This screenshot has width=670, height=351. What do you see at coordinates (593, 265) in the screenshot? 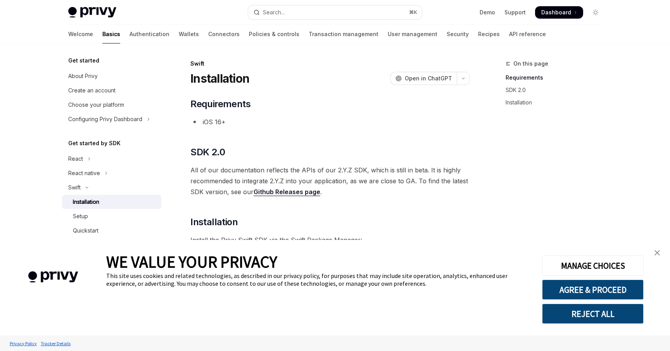
I see `button: MANAGE CHOICES` at bounding box center [593, 265].